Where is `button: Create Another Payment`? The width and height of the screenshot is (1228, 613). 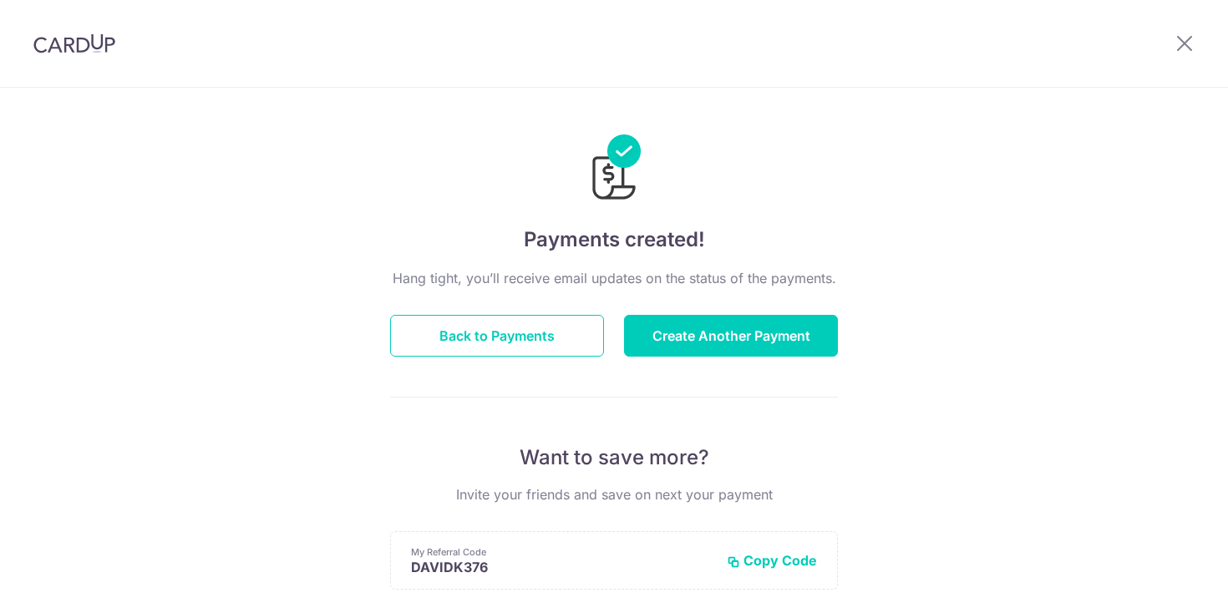
button: Create Another Payment is located at coordinates (731, 336).